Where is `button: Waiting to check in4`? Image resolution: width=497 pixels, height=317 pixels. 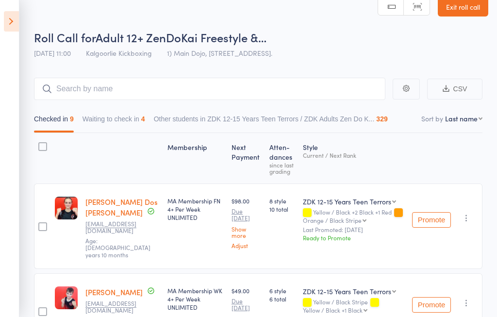
button: Waiting to check in4 is located at coordinates (114, 121).